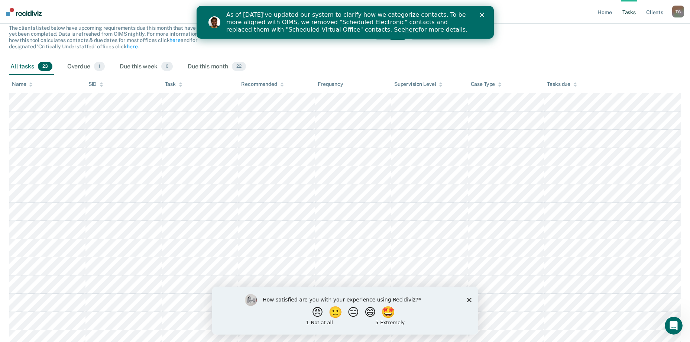 This screenshot has width=690, height=342. Describe the element at coordinates (86, 36) in the screenshot. I see `div: 1 - Not at all` at that location.